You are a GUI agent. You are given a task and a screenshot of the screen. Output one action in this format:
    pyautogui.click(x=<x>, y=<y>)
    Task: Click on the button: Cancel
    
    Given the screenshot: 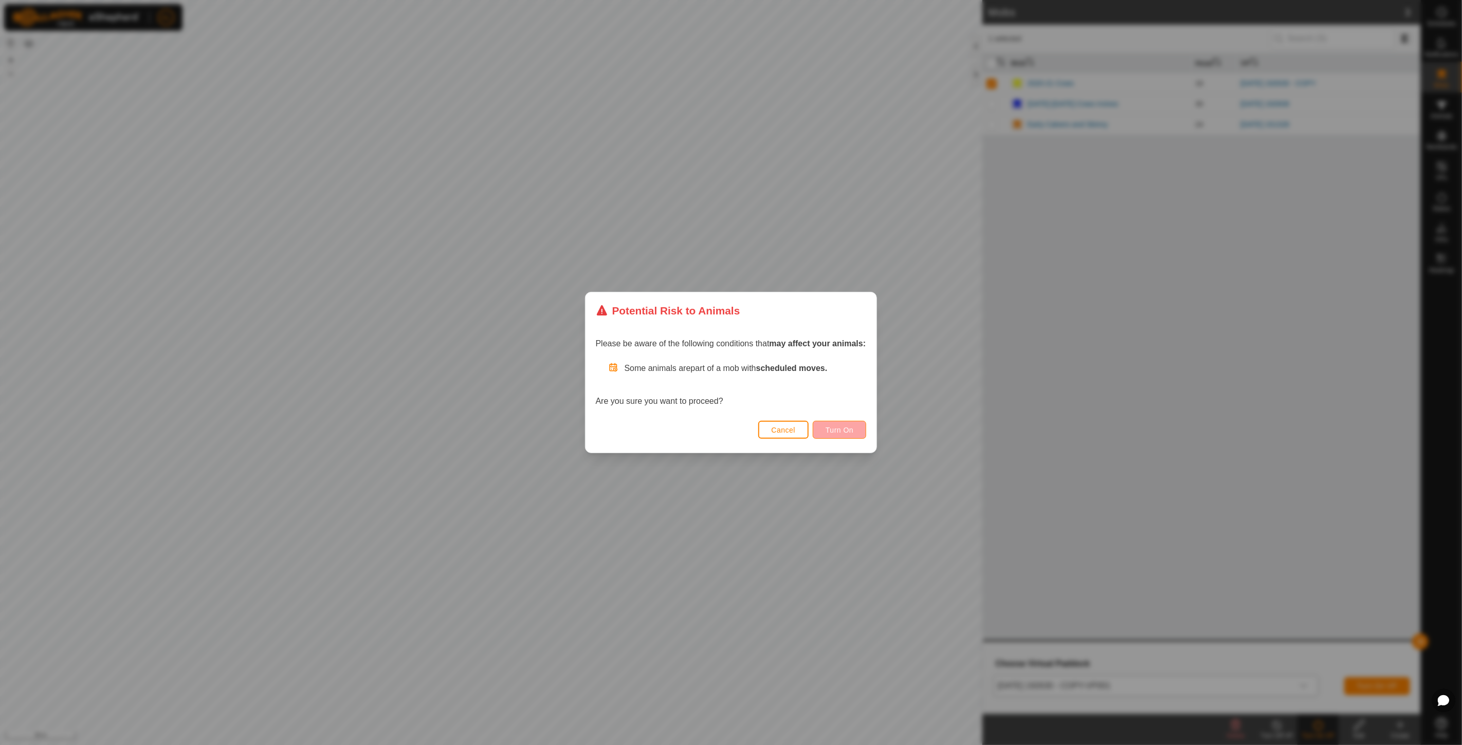 What is the action you would take?
    pyautogui.click(x=783, y=430)
    